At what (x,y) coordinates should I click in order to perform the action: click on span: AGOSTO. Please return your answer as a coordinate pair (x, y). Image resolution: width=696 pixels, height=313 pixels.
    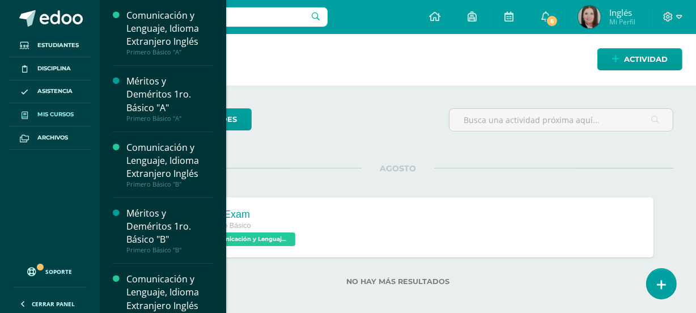
    Looking at the image, I should click on (398, 168).